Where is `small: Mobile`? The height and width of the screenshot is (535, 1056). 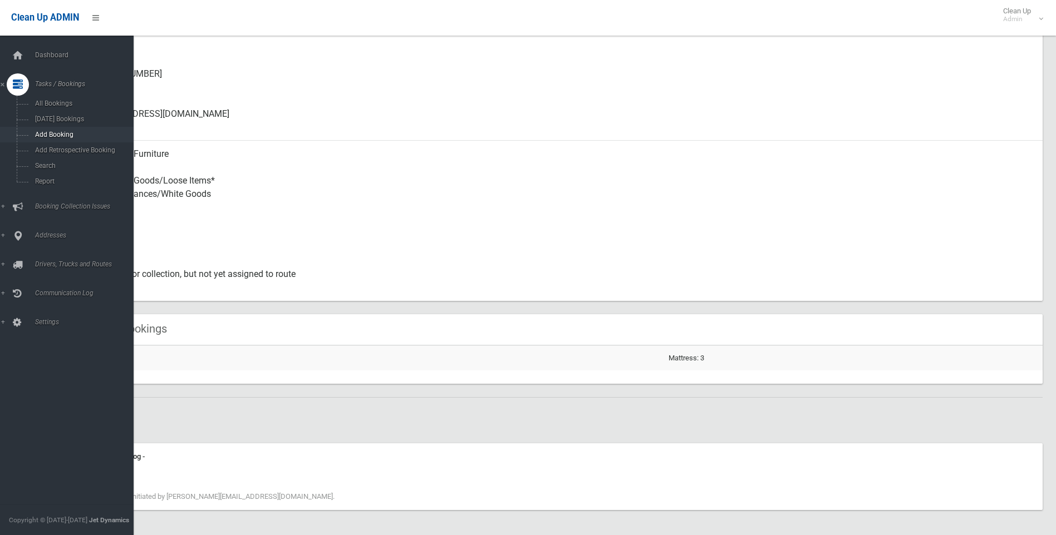
small: Mobile is located at coordinates (561, 47).